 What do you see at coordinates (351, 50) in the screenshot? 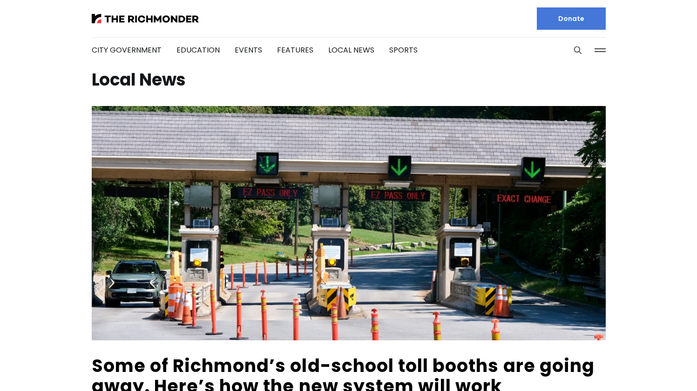
I see `a: Local News` at bounding box center [351, 50].